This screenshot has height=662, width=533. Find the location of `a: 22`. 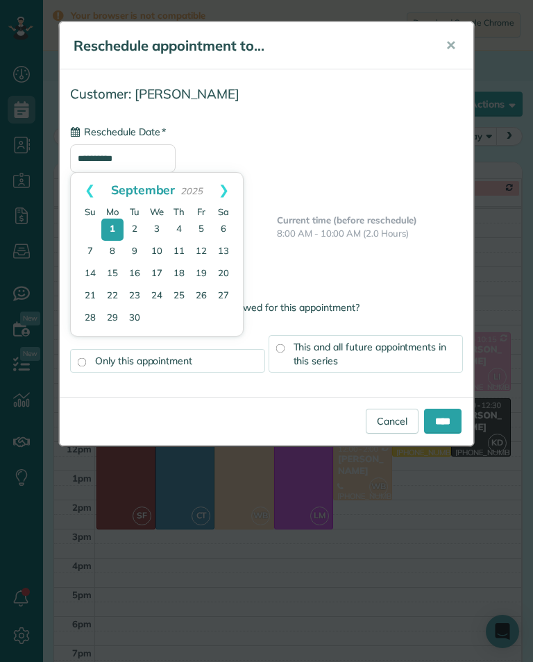

a: 22 is located at coordinates (112, 296).